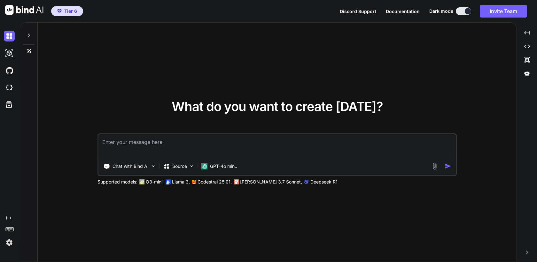  Describe the element at coordinates (214, 182) in the screenshot. I see `p: Codestral 25.01,` at that location.